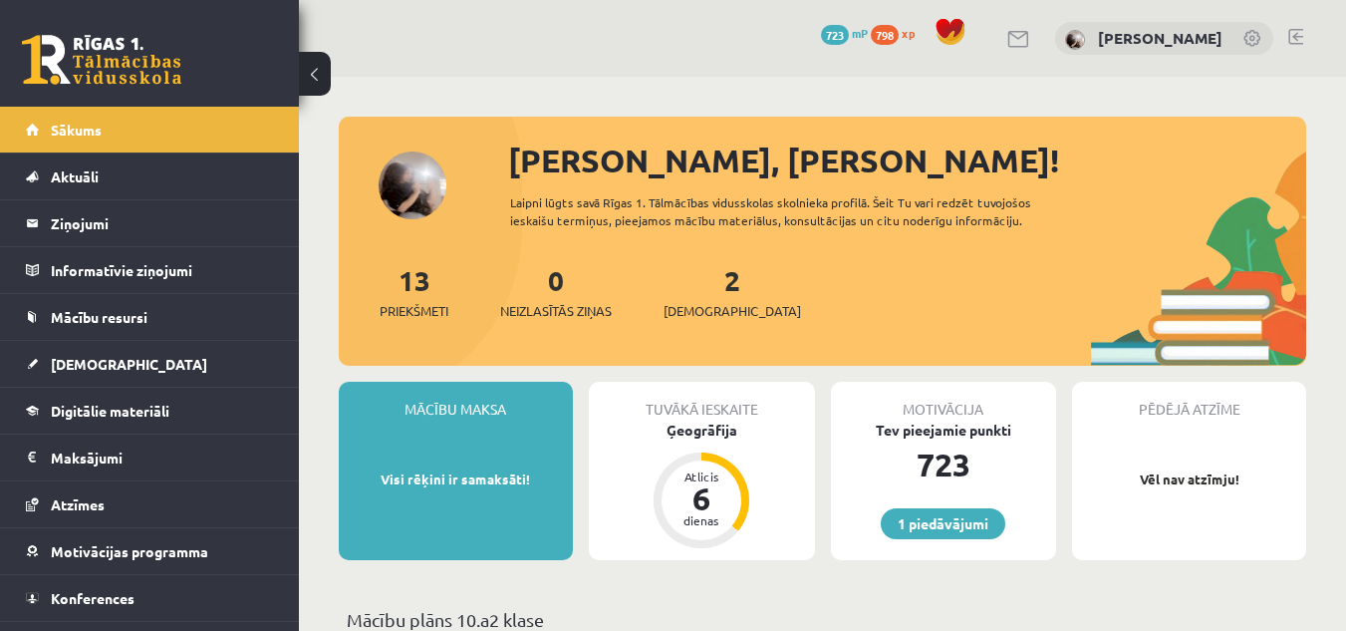 The image size is (1346, 631). Describe the element at coordinates (701, 429) in the screenshot. I see `div: Ģeogrāfija` at that location.